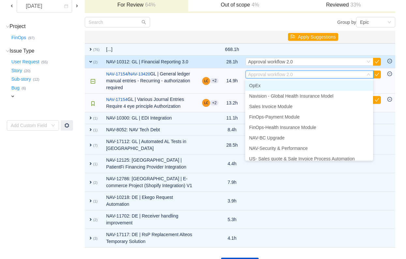 This screenshot has height=259, width=406. I want to click on small: (97), so click(31, 38).